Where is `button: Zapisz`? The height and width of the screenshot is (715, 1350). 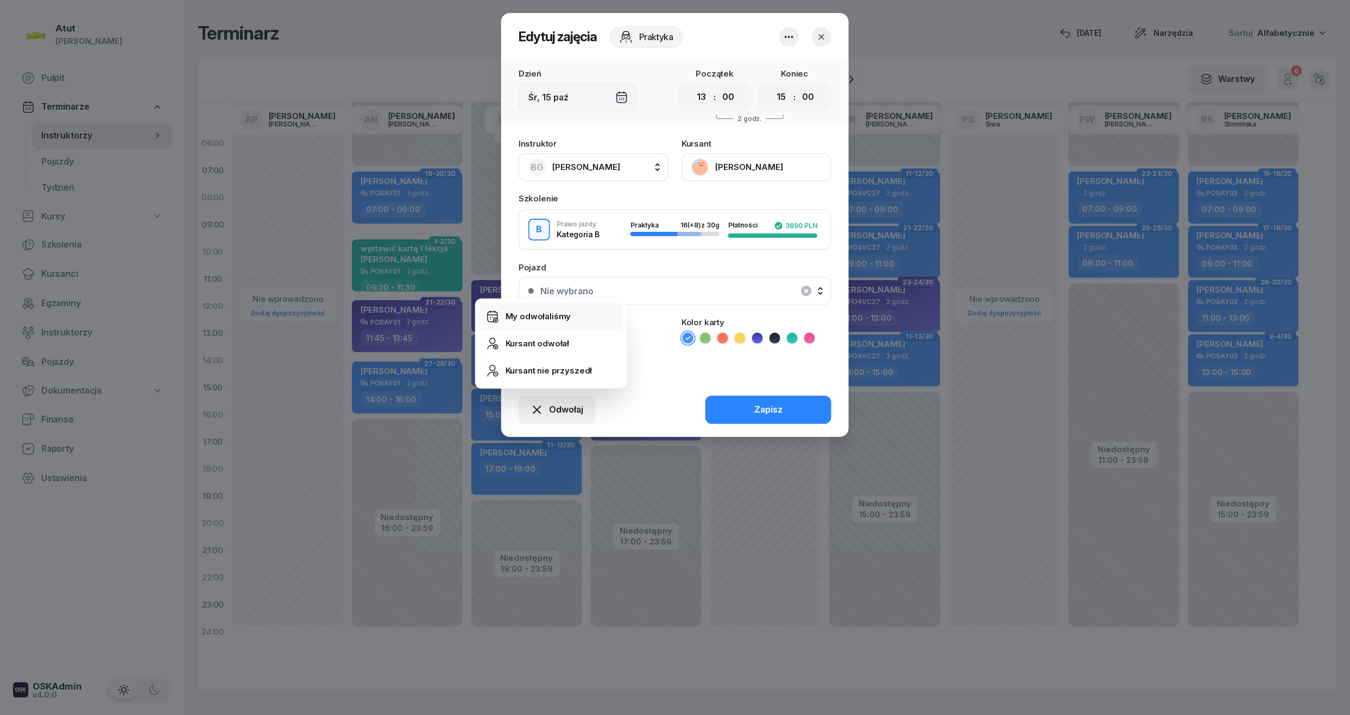
button: Zapisz is located at coordinates (768, 410).